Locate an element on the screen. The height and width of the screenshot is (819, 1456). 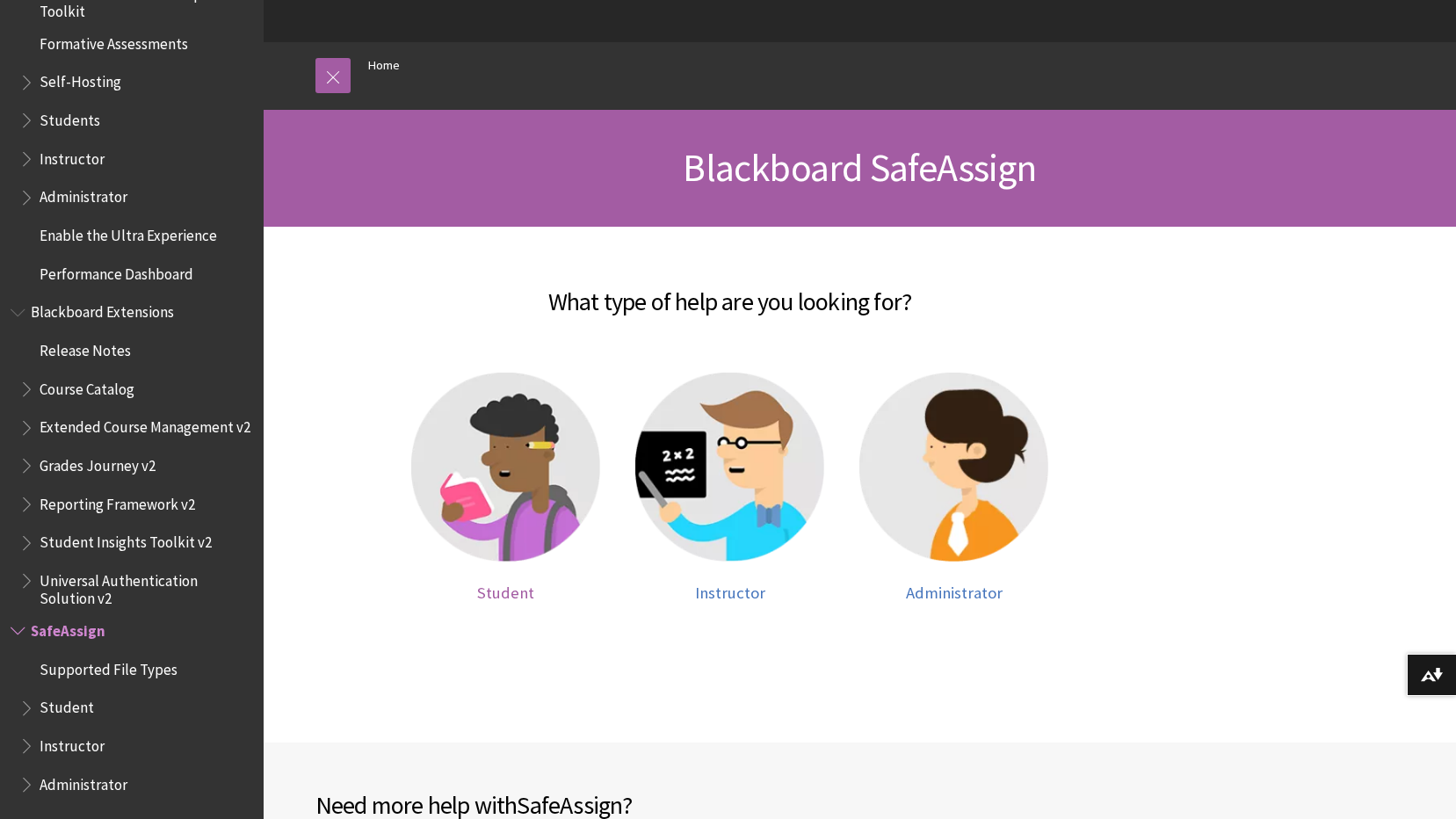
img: Administrator help is located at coordinates (954, 467).